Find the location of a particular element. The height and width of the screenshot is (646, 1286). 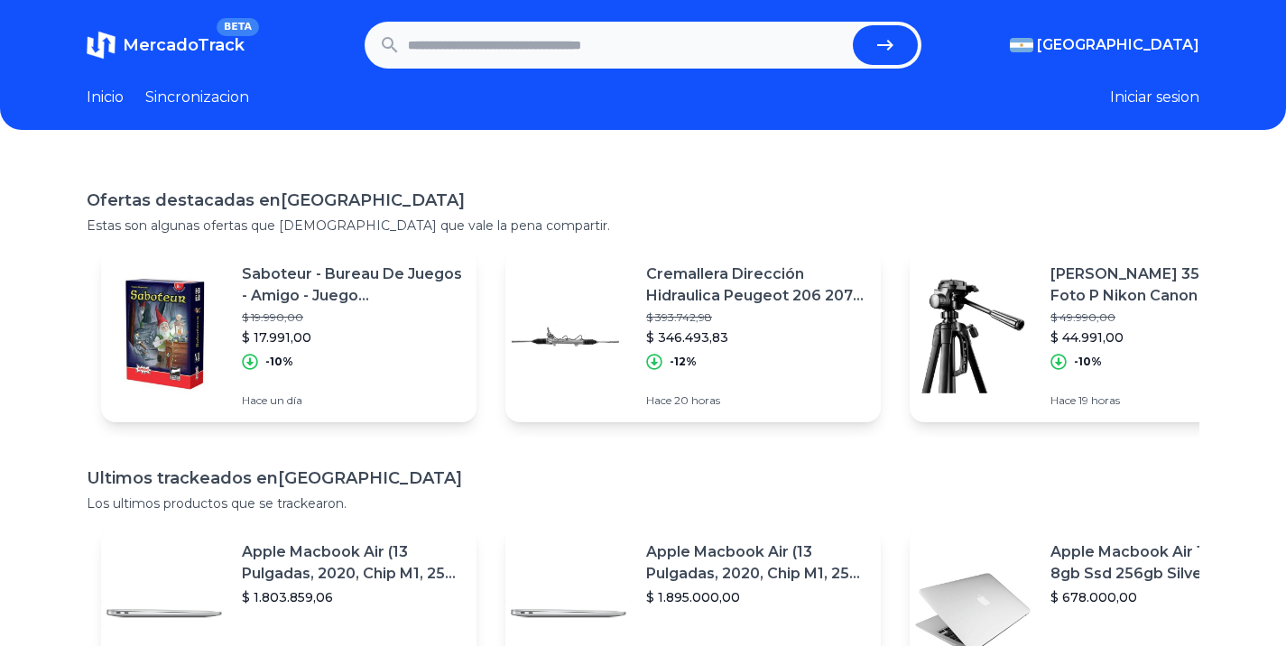

a: MercadoTrackBETA is located at coordinates (165, 45).